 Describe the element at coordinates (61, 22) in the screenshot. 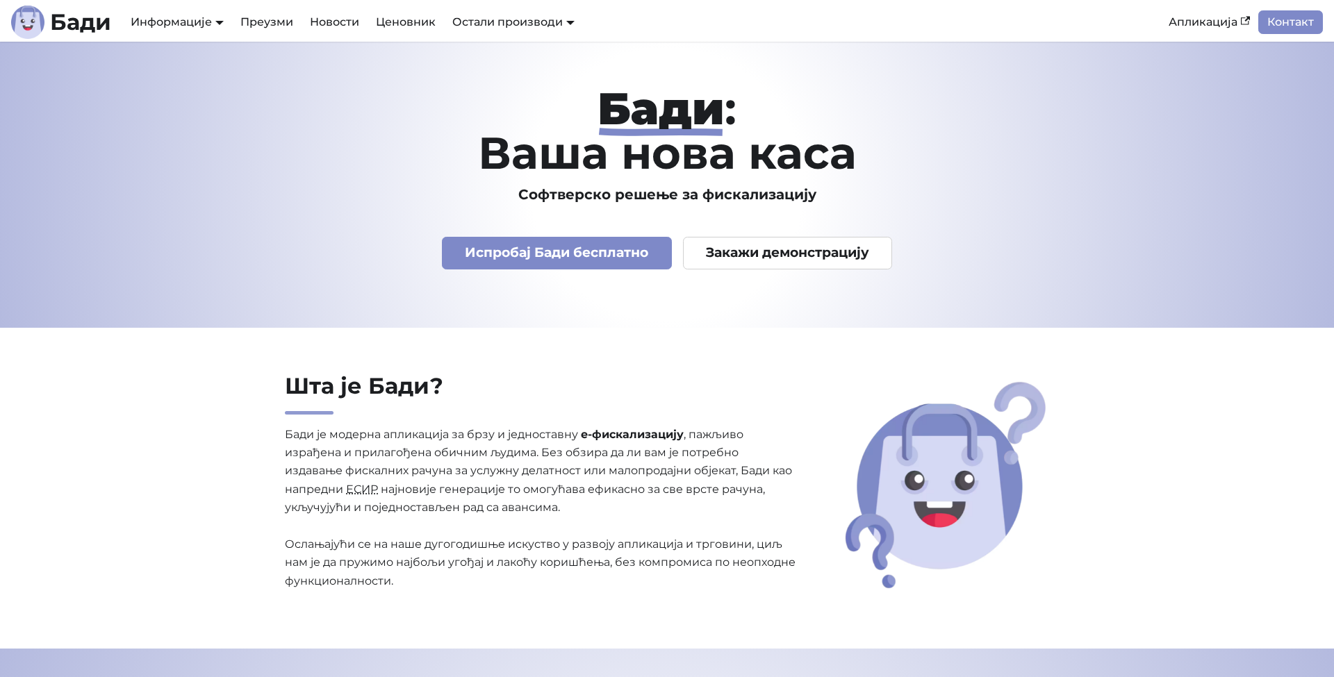

I see `a: ЛогоБади` at that location.